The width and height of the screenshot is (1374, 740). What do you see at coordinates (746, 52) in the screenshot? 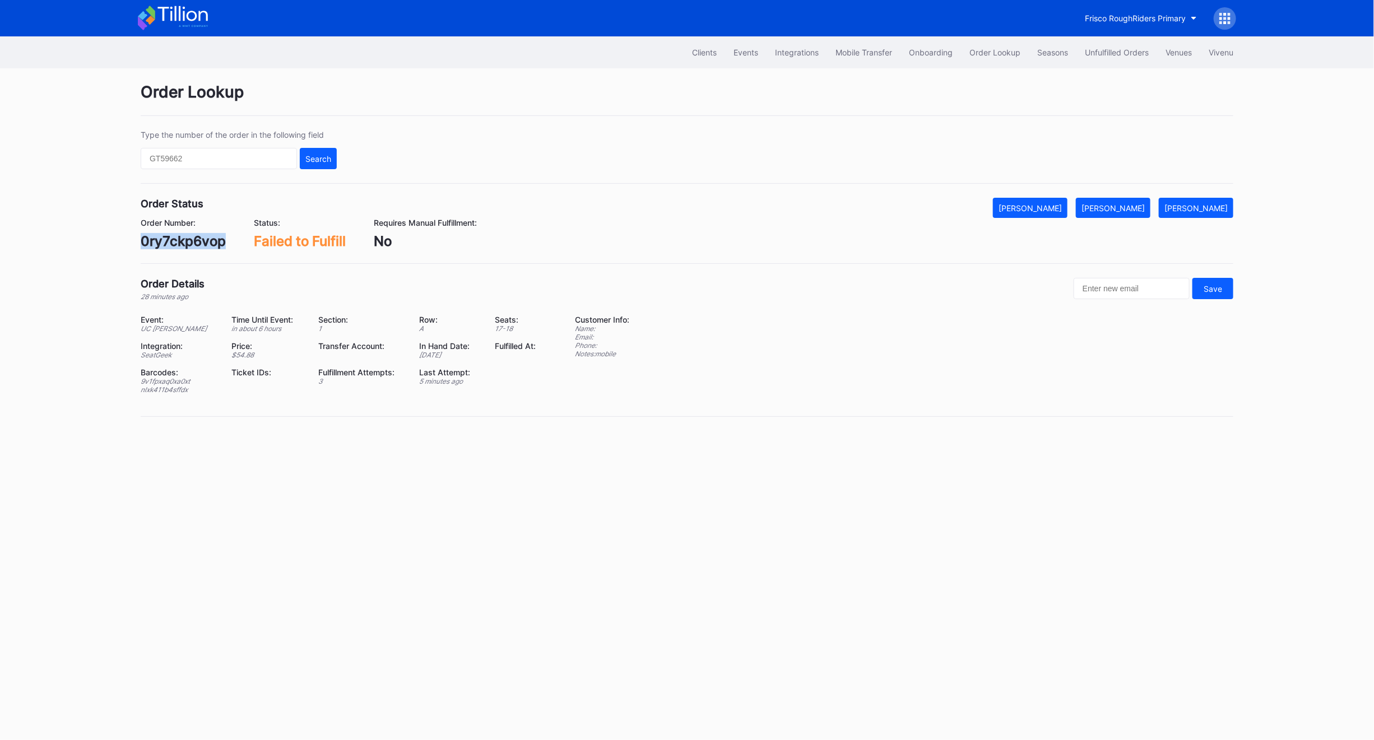
I see `a: Events` at bounding box center [746, 52].